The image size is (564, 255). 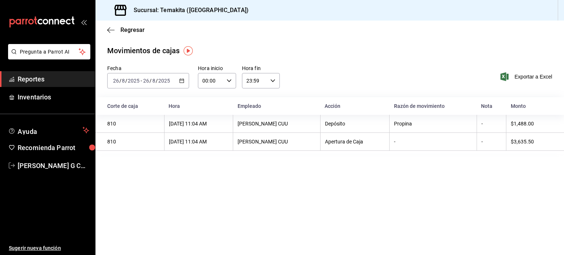 I want to click on span: Pregunta a Parrot AI, so click(x=49, y=52).